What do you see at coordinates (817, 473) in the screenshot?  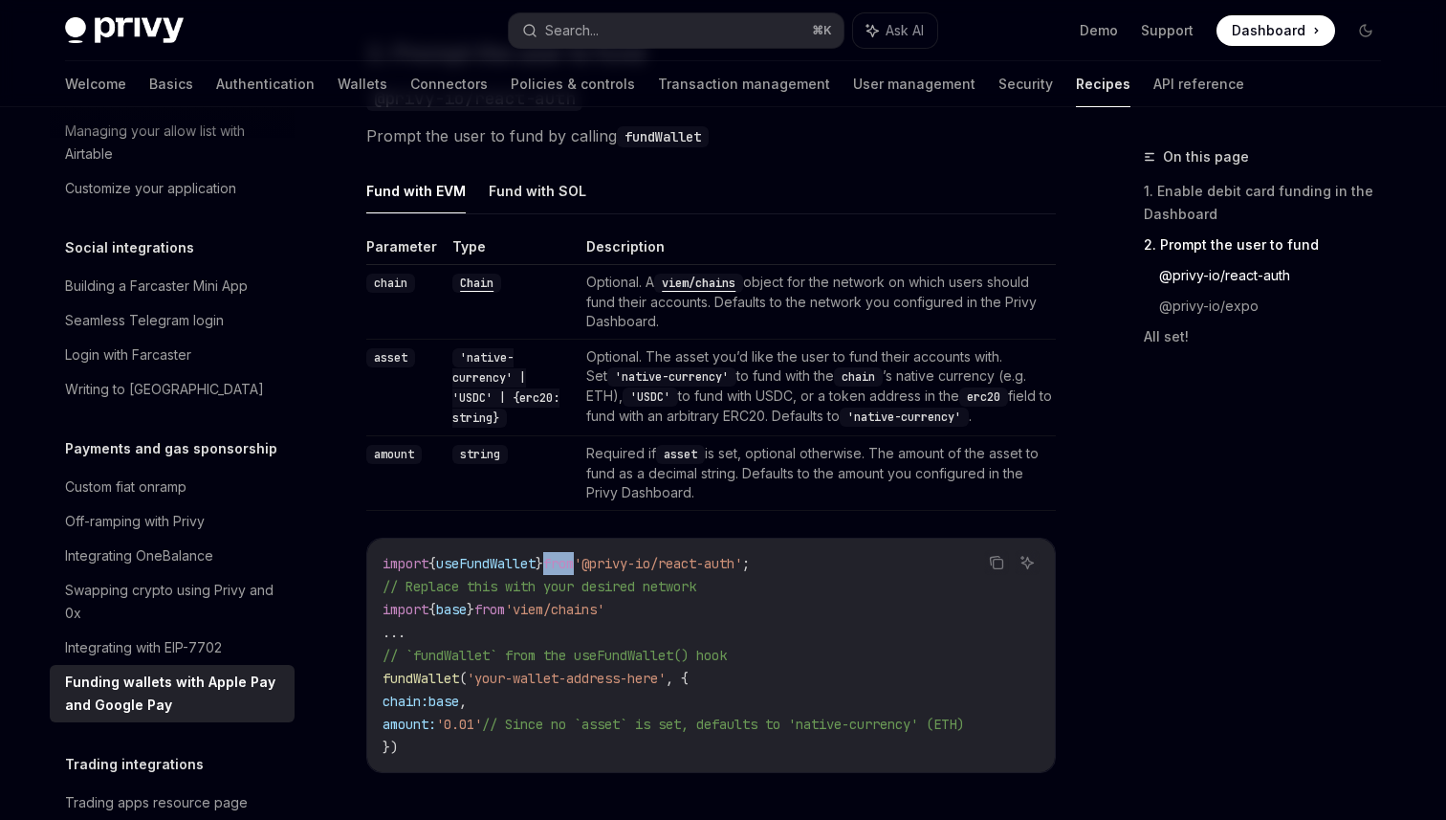 I see `td: Required if is set, optional otherwise. The amount of the asset to fund as a decimal string. Defa...` at bounding box center [817, 473].